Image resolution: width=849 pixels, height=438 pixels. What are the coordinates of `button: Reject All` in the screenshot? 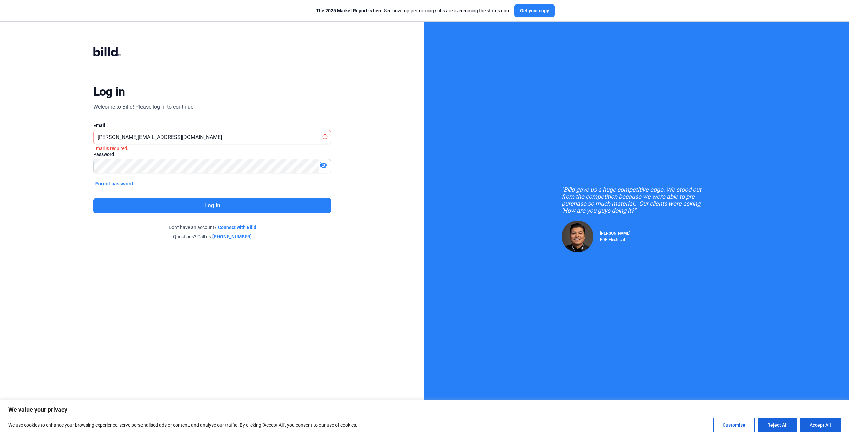 It's located at (777, 425).